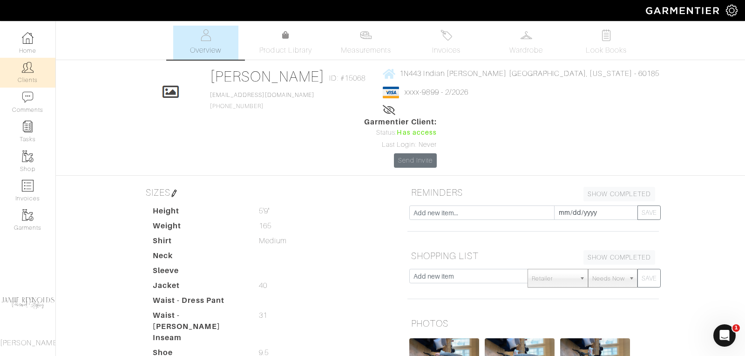 Image resolution: width=745 pixels, height=356 pixels. I want to click on span: Medium, so click(273, 241).